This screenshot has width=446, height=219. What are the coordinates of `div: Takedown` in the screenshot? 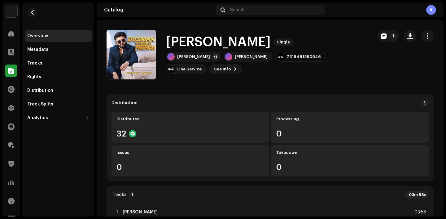 It's located at (350, 153).